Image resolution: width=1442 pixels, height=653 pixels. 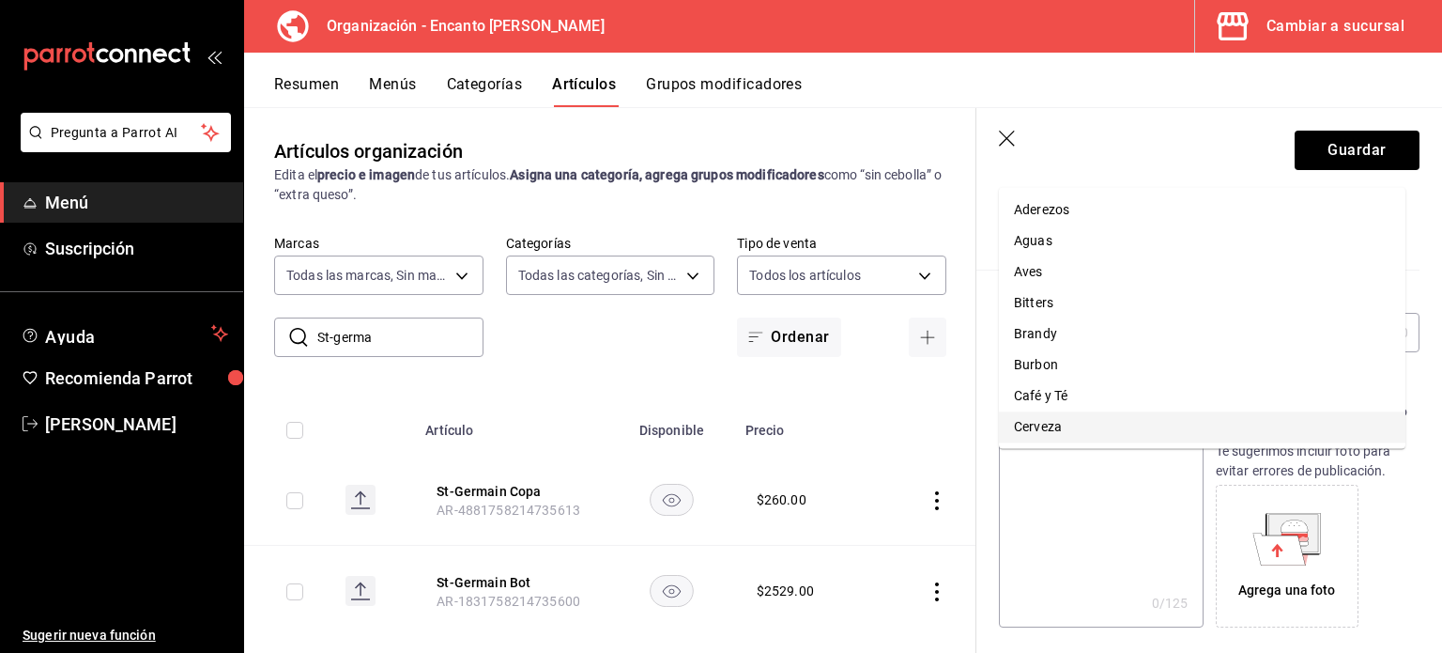 I want to click on button: Guardar, so click(x=1357, y=150).